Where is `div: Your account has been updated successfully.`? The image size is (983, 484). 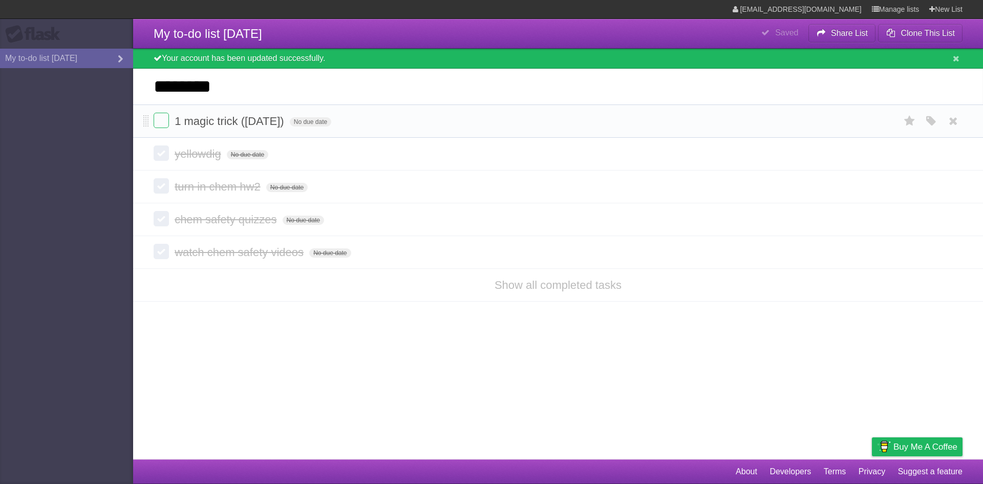 div: Your account has been updated successfully. is located at coordinates (558, 58).